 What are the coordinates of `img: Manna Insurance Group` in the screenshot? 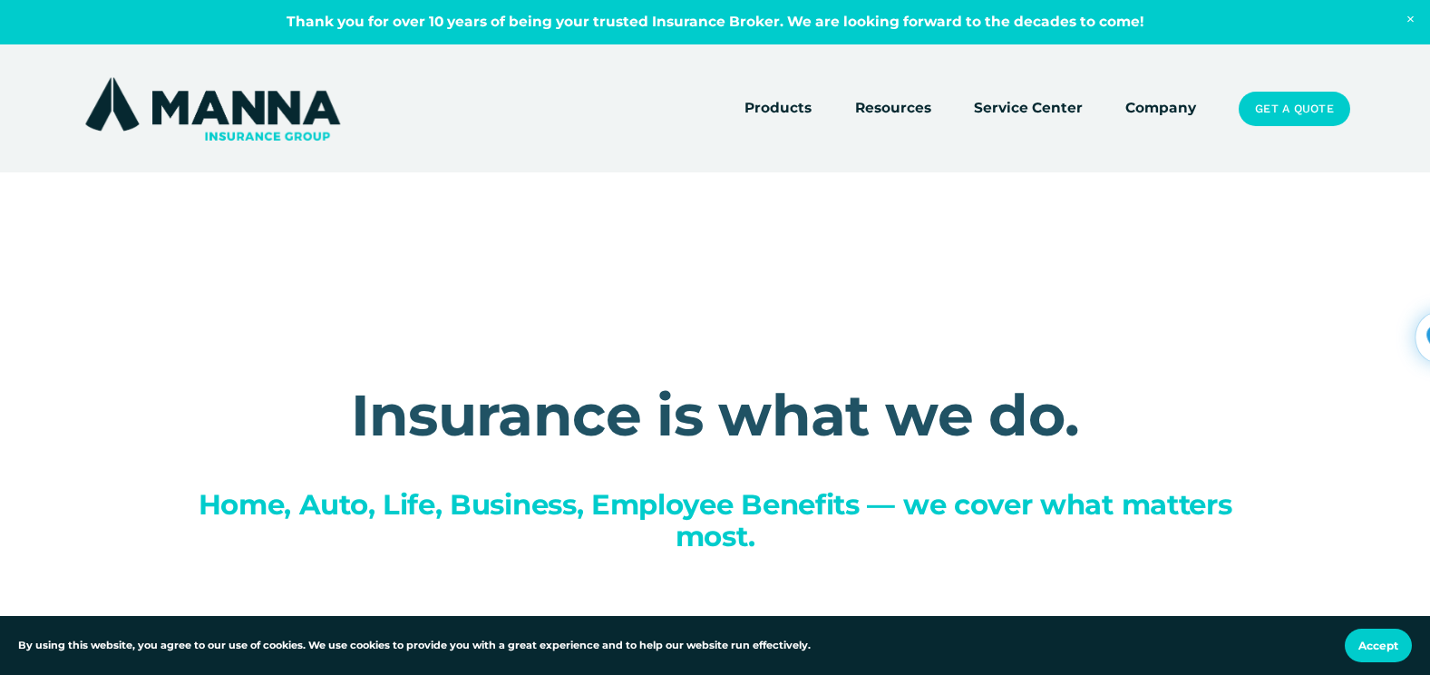 It's located at (212, 109).